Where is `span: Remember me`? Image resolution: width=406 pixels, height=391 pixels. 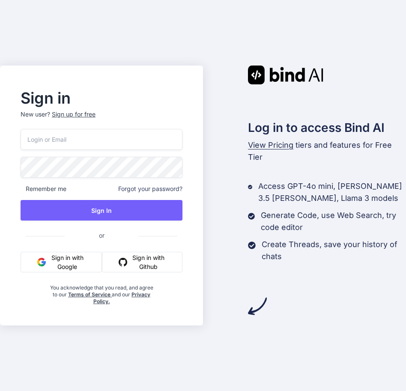
span: Remember me is located at coordinates (43, 189).